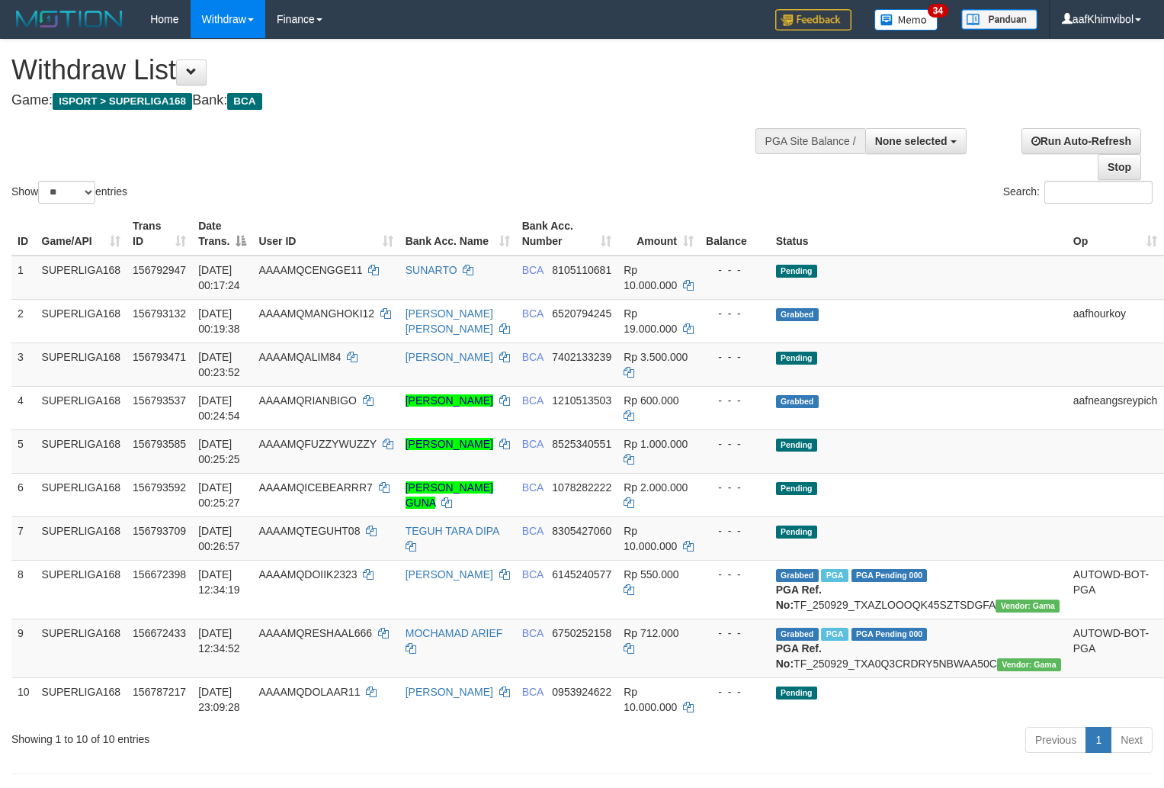 The height and width of the screenshot is (788, 1164). What do you see at coordinates (159, 633) in the screenshot?
I see `span: 156672433` at bounding box center [159, 633].